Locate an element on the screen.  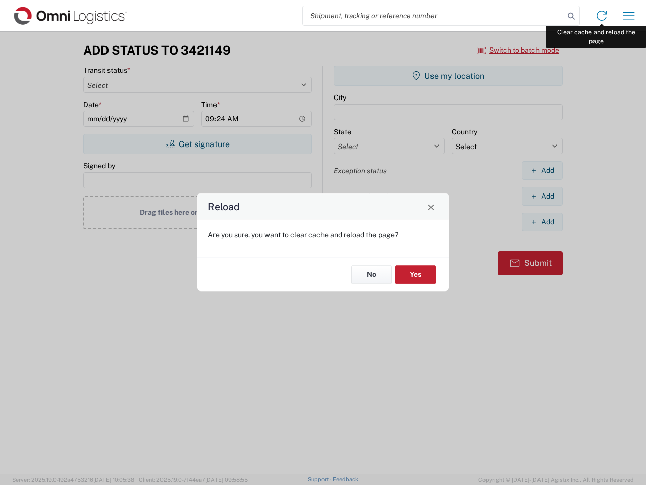
button: Close is located at coordinates (431, 206).